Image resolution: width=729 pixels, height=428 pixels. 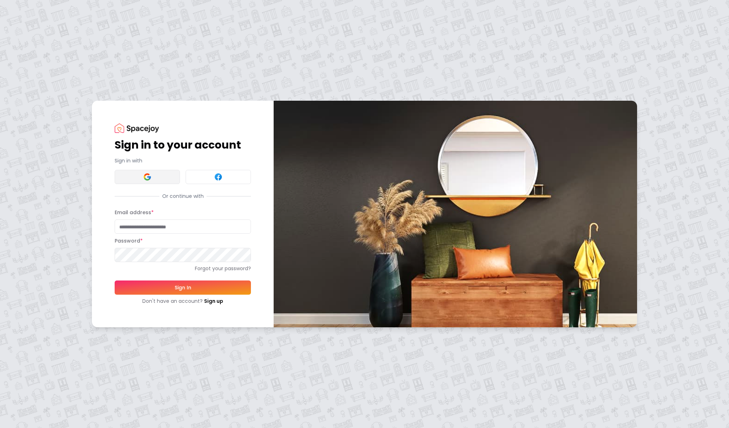 I want to click on label: Email address, so click(x=134, y=213).